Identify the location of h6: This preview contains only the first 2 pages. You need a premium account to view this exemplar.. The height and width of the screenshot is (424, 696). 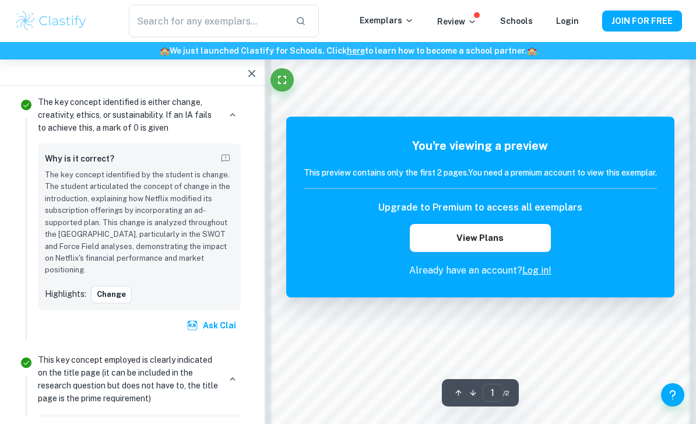
(480, 173).